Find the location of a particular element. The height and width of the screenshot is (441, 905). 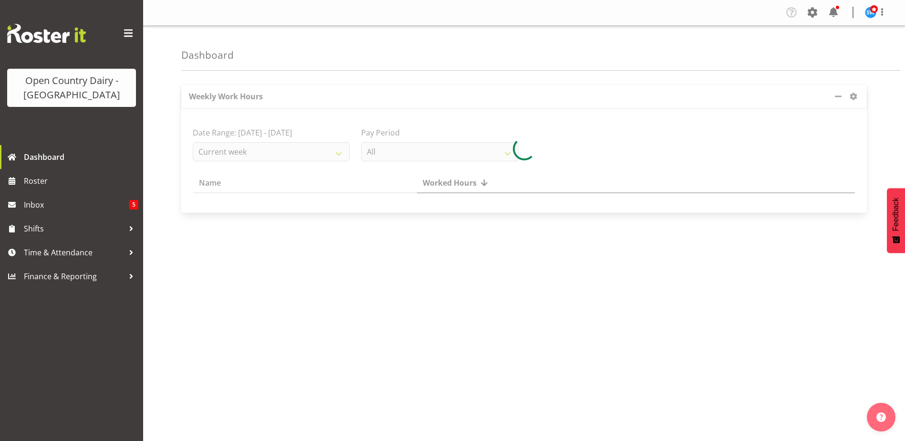

span: Roster is located at coordinates (81, 181).